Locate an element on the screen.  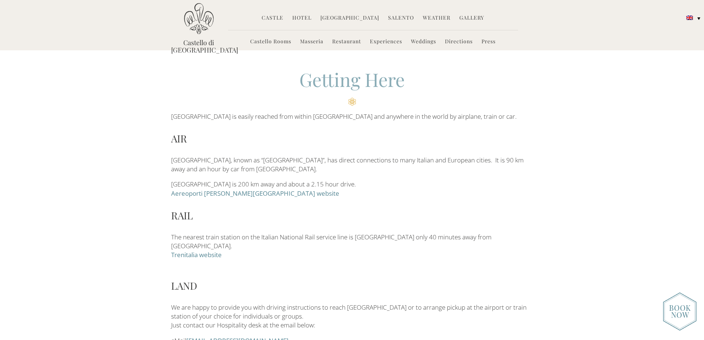
img: new-booknow.png is located at coordinates (679, 311).